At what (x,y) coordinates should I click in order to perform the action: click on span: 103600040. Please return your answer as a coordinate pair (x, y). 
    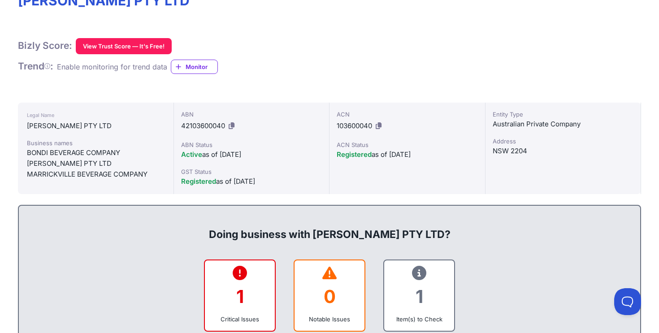
    Looking at the image, I should click on (354, 126).